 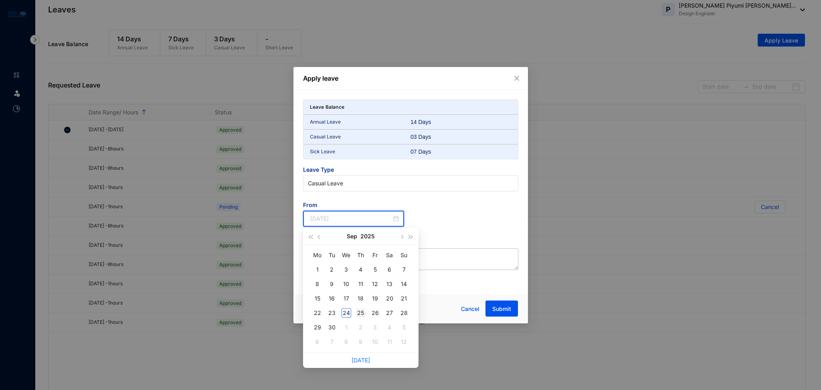 What do you see at coordinates (375, 313) in the screenshot?
I see `td: 2025-09-26` at bounding box center [375, 313].